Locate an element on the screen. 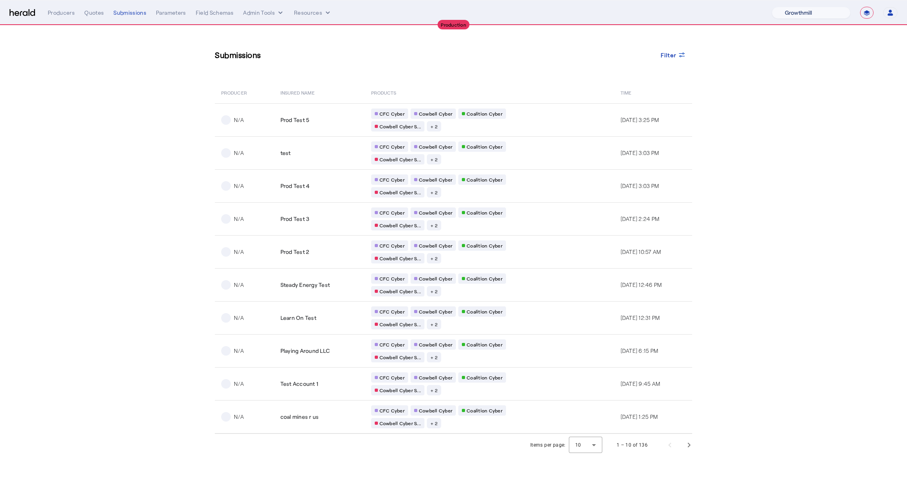 The width and height of the screenshot is (907, 480). div: Quotes is located at coordinates (94, 13).